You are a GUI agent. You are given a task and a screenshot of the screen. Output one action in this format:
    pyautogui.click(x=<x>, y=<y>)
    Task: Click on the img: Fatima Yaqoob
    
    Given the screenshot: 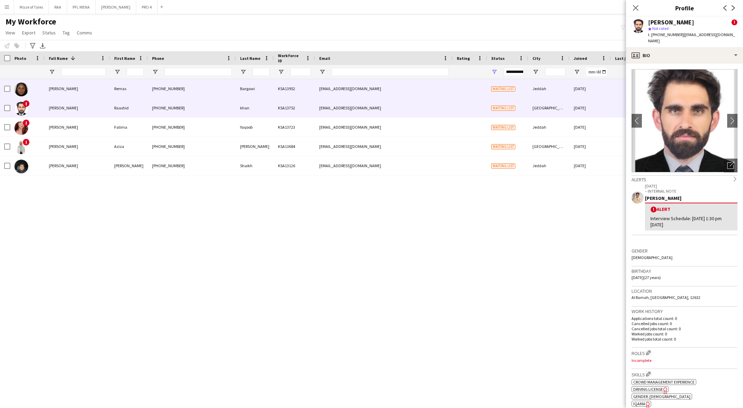 What is the action you would take?
    pyautogui.click(x=21, y=128)
    